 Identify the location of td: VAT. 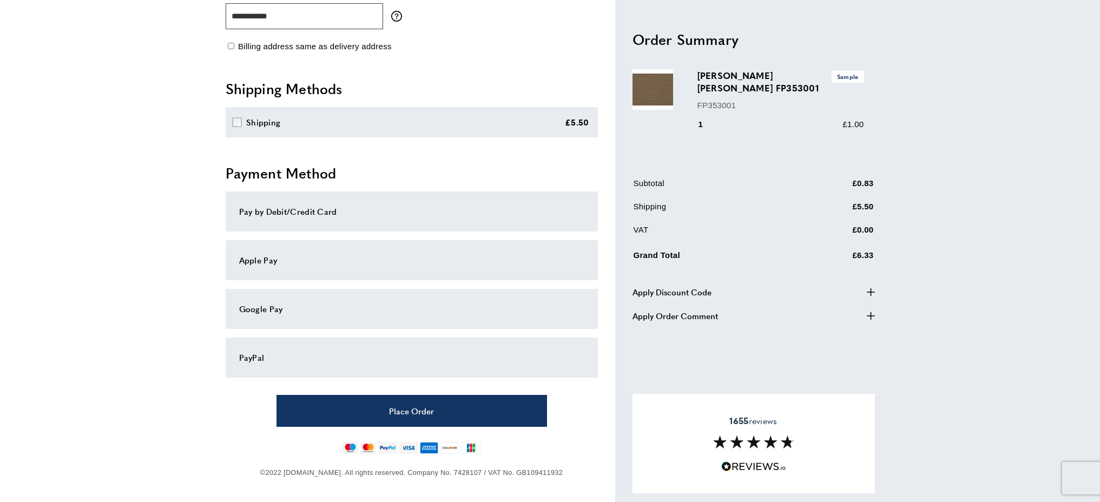
(716, 233).